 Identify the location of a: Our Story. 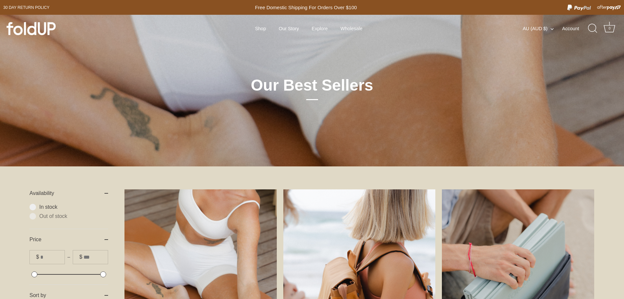
(289, 29).